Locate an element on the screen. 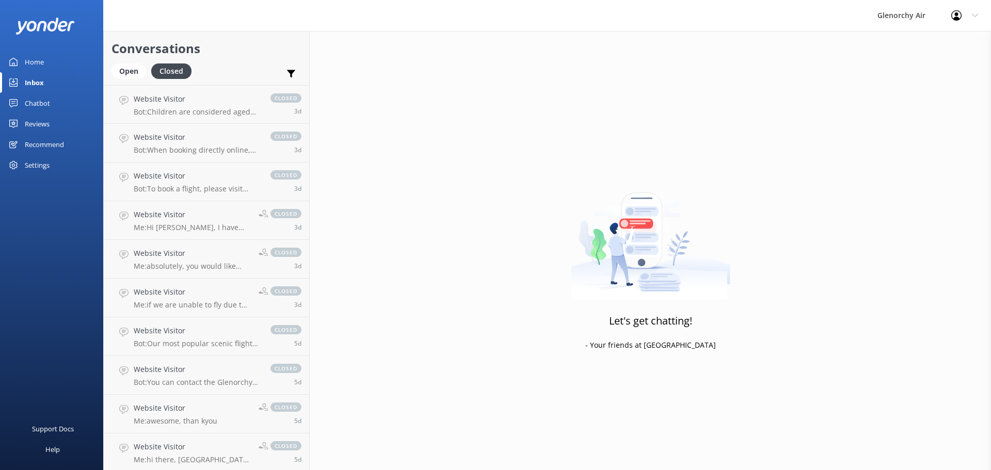 The width and height of the screenshot is (991, 470). span: Aug 19 2025 05:37pm (UTC +12:00) Pacific/Auckland is located at coordinates (298, 382).